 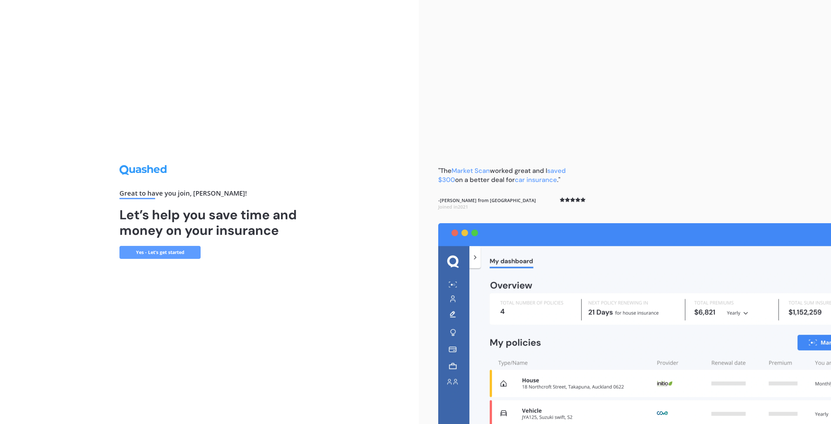 I want to click on h1: Let’s help you save time and money on your insurance, so click(x=209, y=223).